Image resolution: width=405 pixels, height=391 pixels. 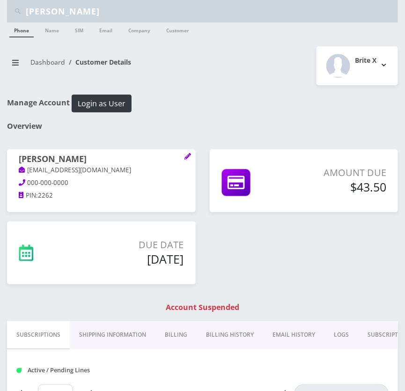 What do you see at coordinates (341, 173) in the screenshot?
I see `p: Amount Due` at bounding box center [341, 173].